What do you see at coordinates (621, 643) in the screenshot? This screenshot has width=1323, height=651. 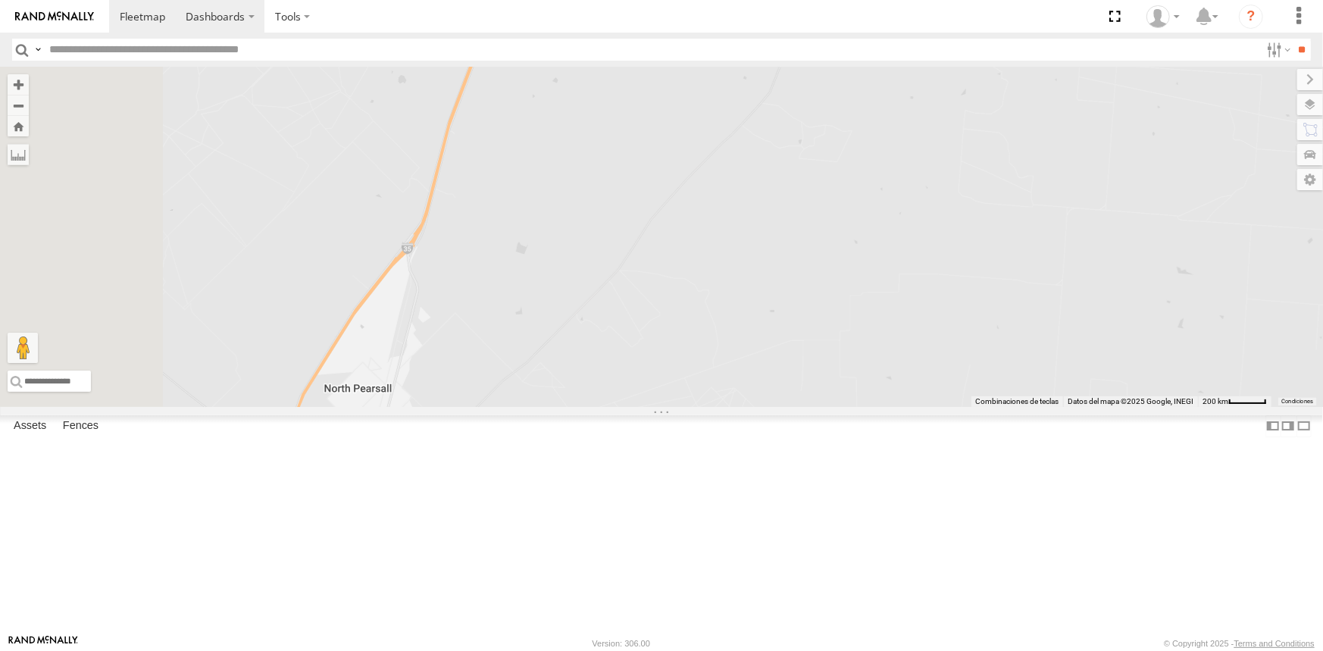 I see `div: Version: 306.00` at bounding box center [621, 643].